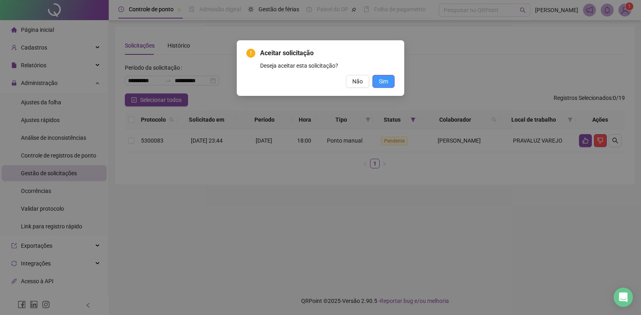 This screenshot has height=315, width=641. Describe the element at coordinates (624, 297) in the screenshot. I see `div: Open Intercom Messenger` at that location.